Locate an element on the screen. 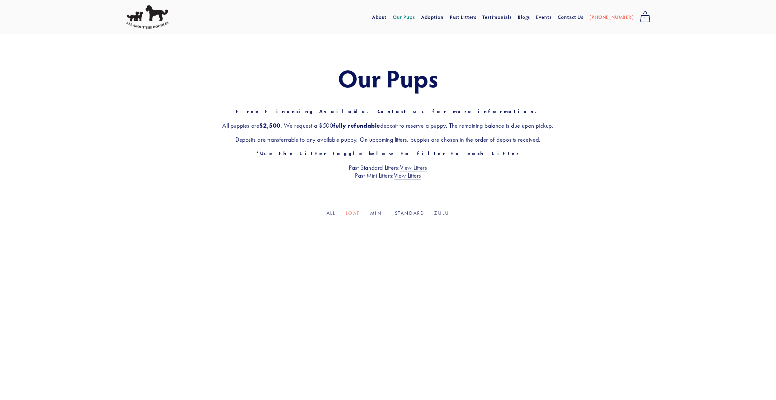  a: Adoption is located at coordinates (432, 17).